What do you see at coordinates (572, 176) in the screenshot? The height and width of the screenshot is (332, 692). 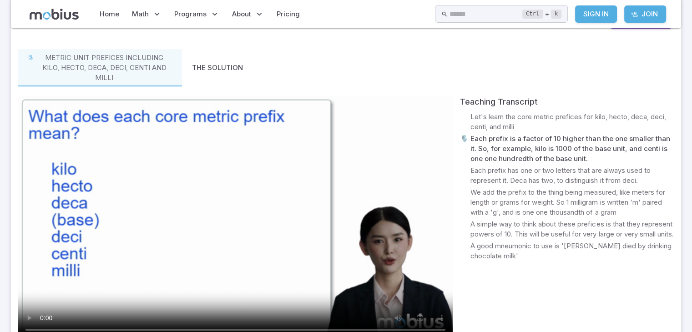 I see `p: Each prefix has one or two letters that are always used to represent it. Deca has two, to disting...` at bounding box center [572, 176].